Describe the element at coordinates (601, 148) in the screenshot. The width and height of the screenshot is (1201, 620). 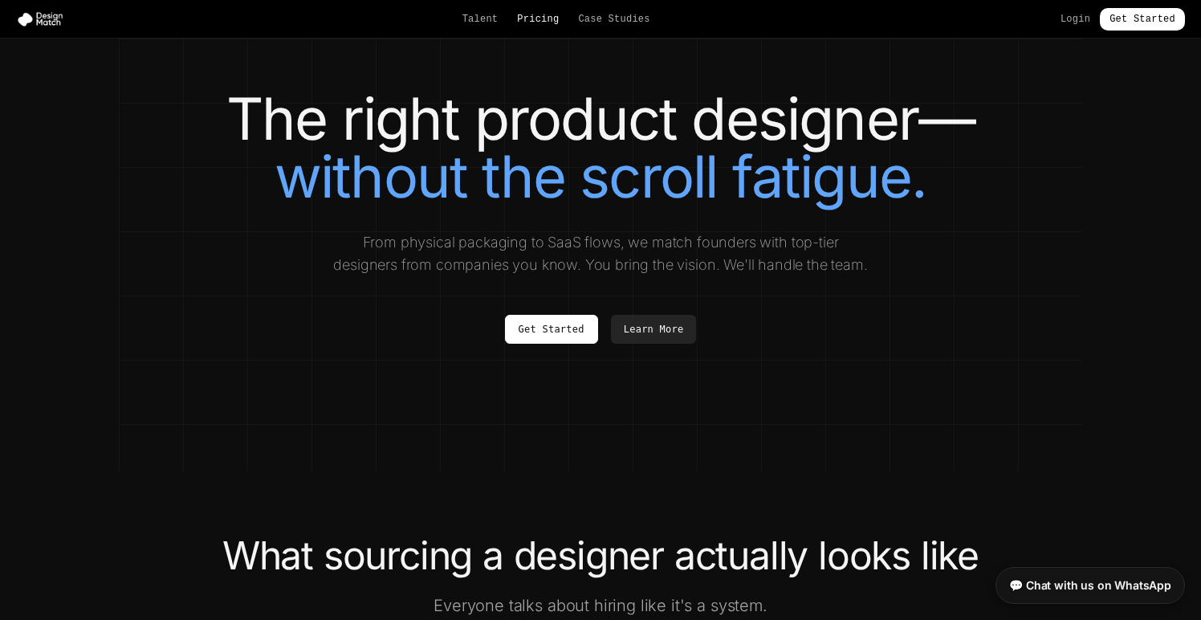
I see `h1: The right product designer—` at that location.